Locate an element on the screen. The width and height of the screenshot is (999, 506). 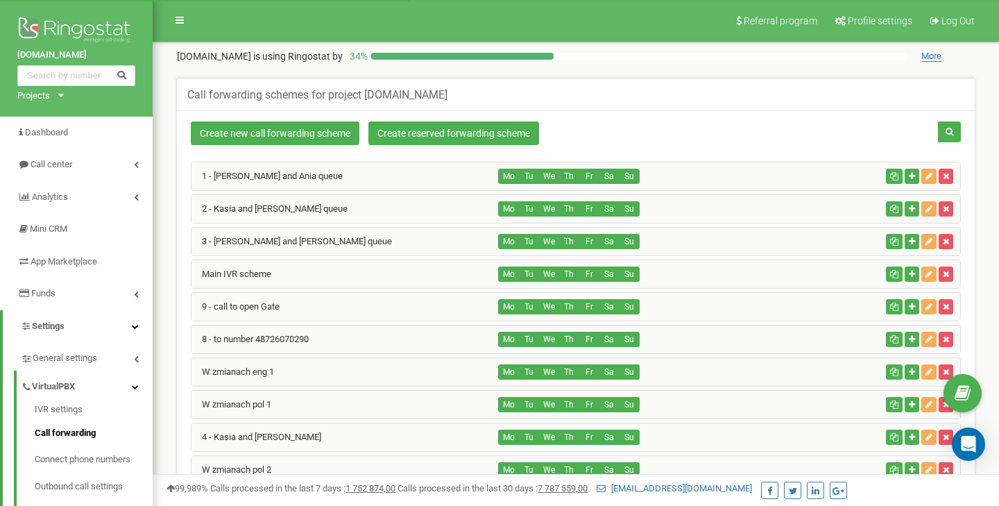
img: Ringostat logo is located at coordinates (76, 31).